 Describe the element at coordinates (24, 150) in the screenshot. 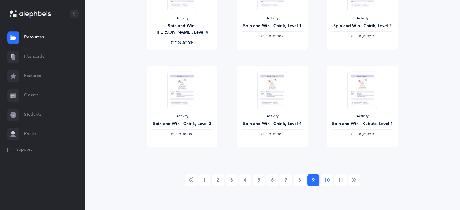

I see `span: Support` at that location.